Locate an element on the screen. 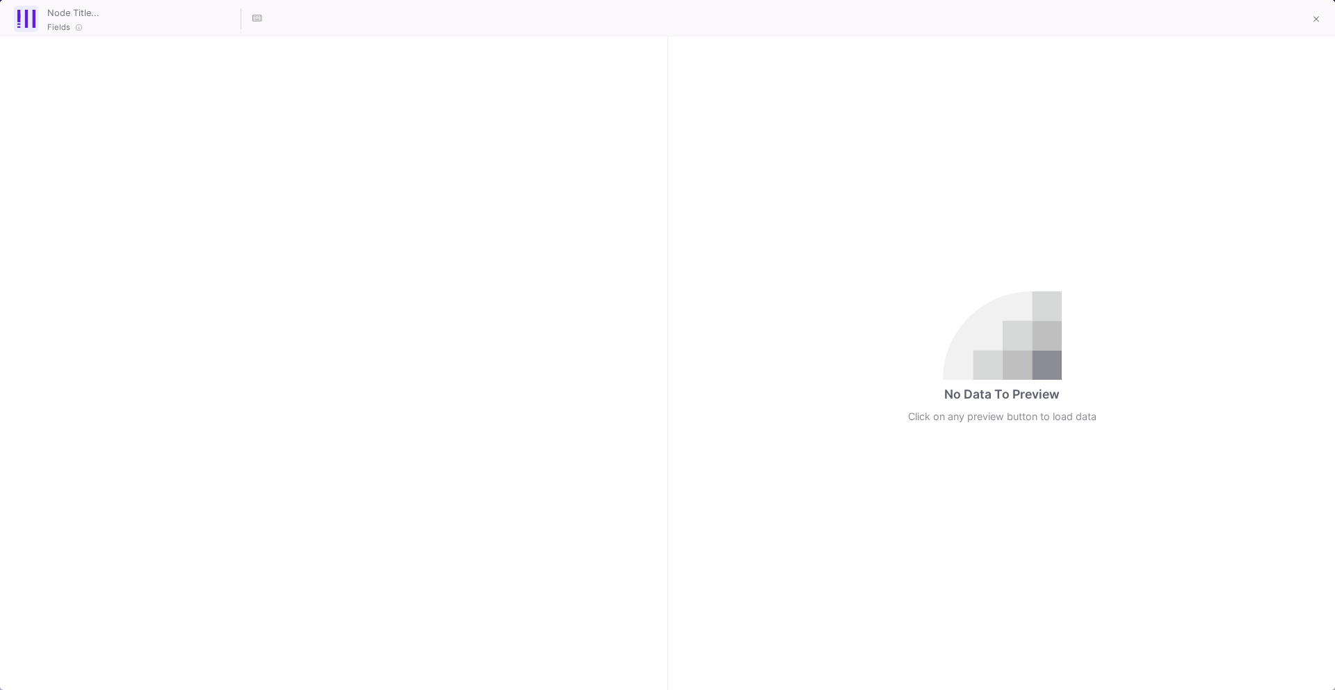  button: Hotkeys List is located at coordinates (257, 19).